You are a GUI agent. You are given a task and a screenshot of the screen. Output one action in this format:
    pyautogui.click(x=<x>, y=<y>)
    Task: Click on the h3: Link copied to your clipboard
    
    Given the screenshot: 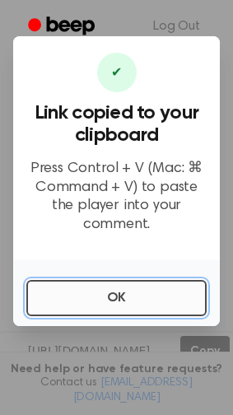 What is the action you would take?
    pyautogui.click(x=116, y=124)
    